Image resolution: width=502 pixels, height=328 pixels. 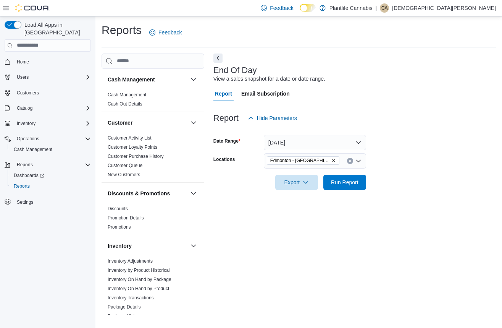 What do you see at coordinates (139, 270) in the screenshot?
I see `span: Inventory by Product Historical` at bounding box center [139, 270].